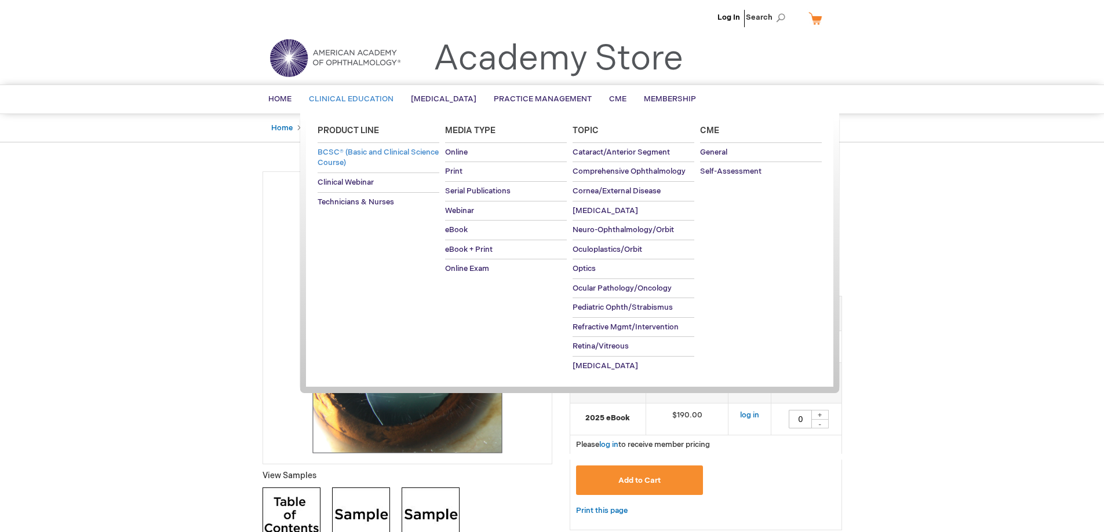 The height and width of the screenshot is (532, 1104). I want to click on span: Cornea/External Disease, so click(616, 191).